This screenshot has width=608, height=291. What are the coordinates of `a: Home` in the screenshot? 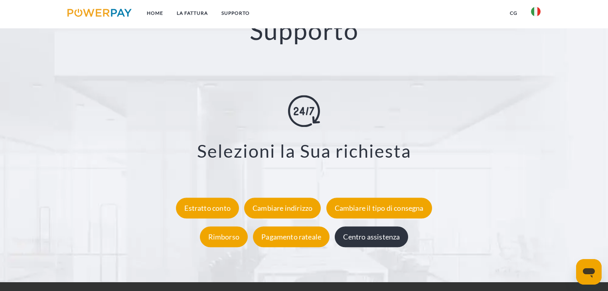 It's located at (155, 13).